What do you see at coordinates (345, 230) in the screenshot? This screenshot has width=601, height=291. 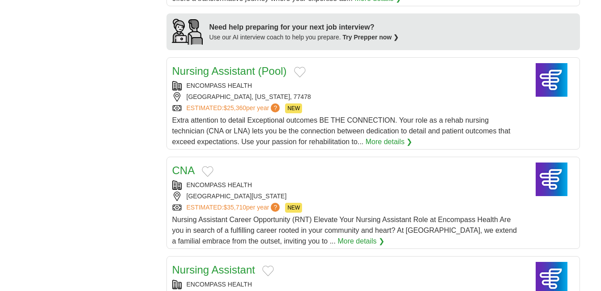 I see `span: Nursing Assistant Career Opportunity (RNT) Elevate Your Nursing Assistant Role at Encompass Healt...` at bounding box center [345, 230].